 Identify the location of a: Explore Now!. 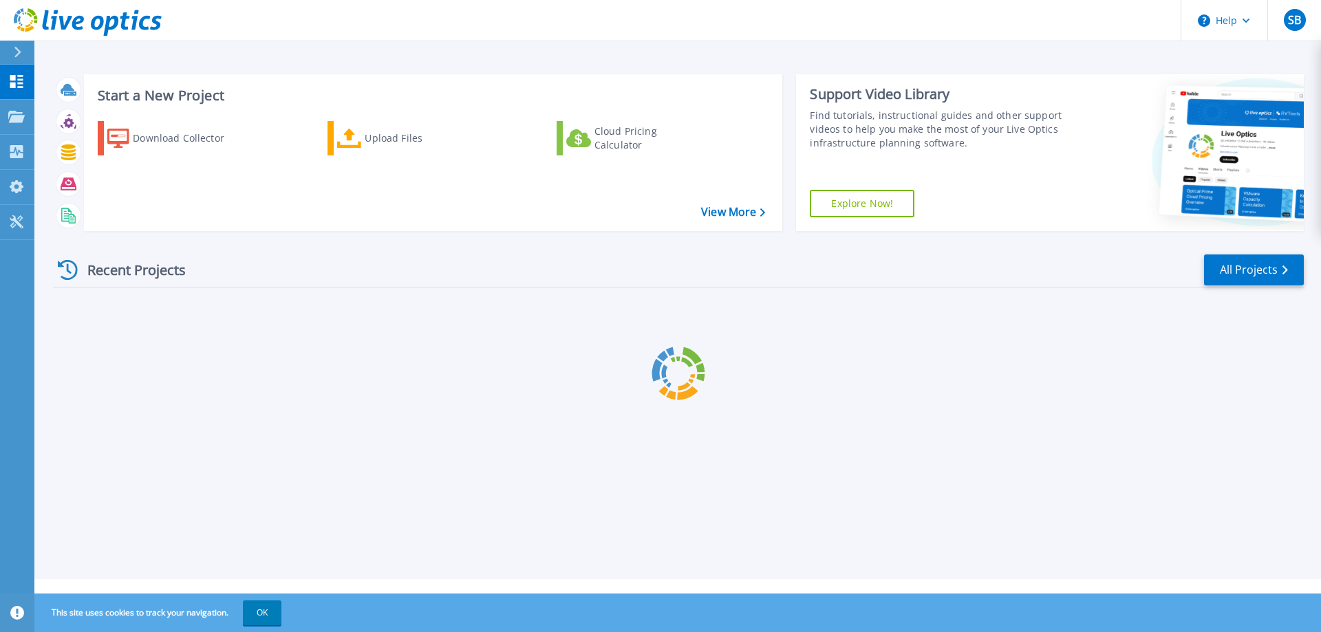
(862, 204).